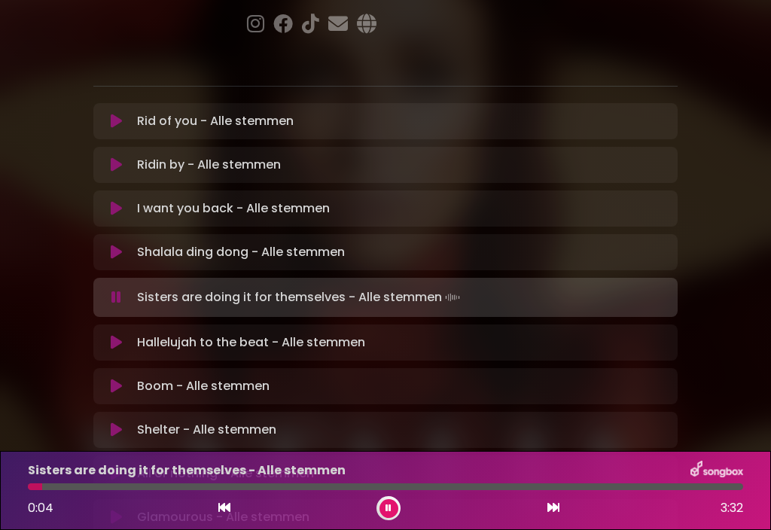 The height and width of the screenshot is (530, 771). Describe the element at coordinates (215, 121) in the screenshot. I see `p: Rid of you - Alle stemmen` at that location.